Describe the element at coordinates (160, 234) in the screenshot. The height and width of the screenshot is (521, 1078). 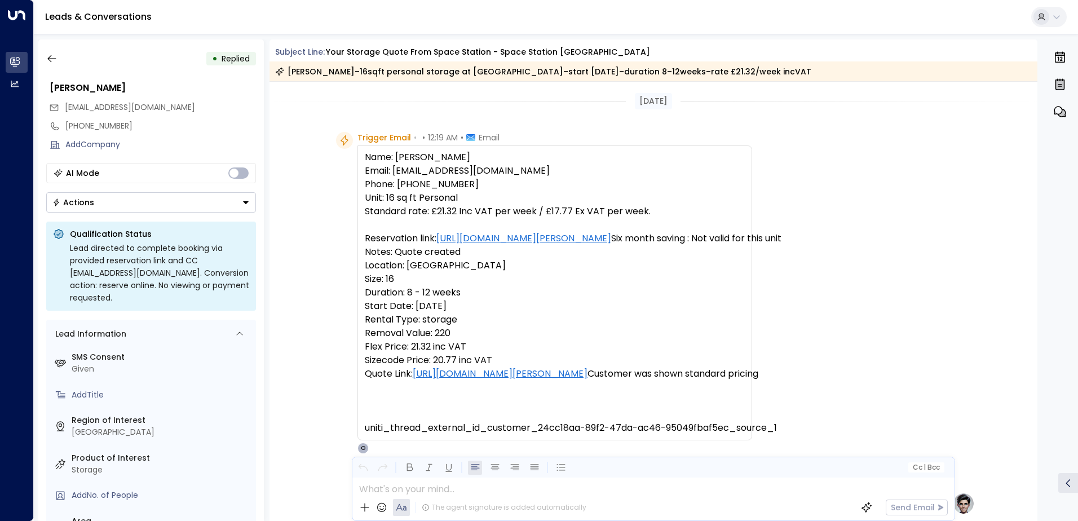
I see `p: Qualification Status` at that location.